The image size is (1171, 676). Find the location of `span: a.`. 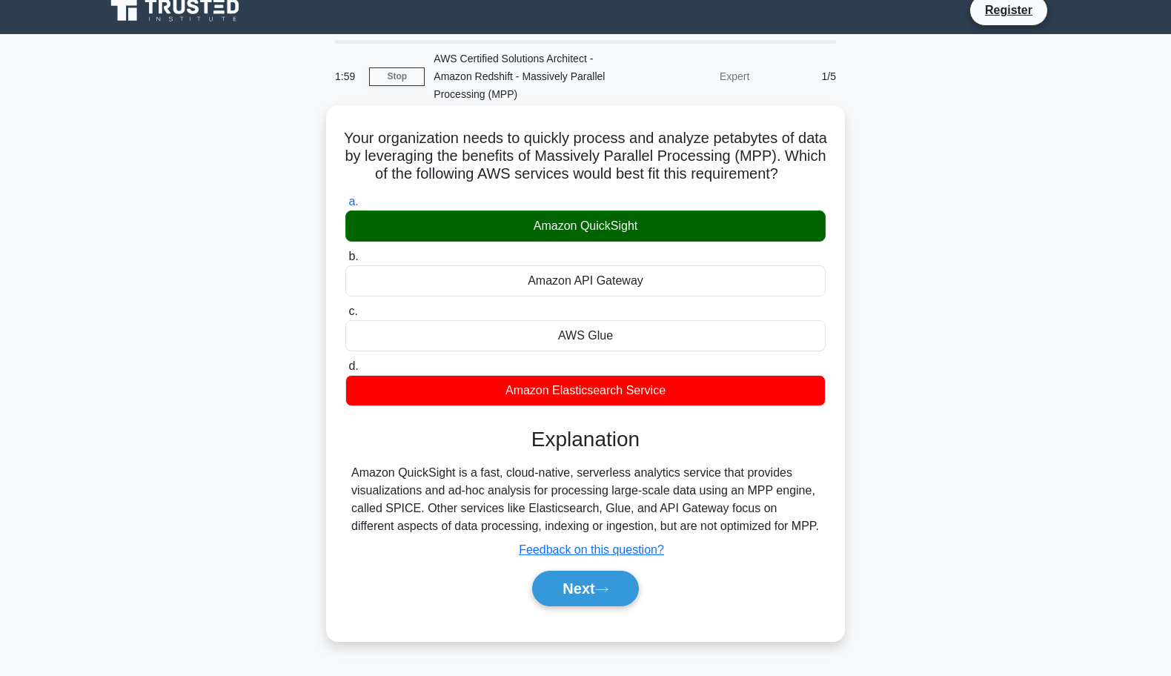

span: a. is located at coordinates (353, 201).